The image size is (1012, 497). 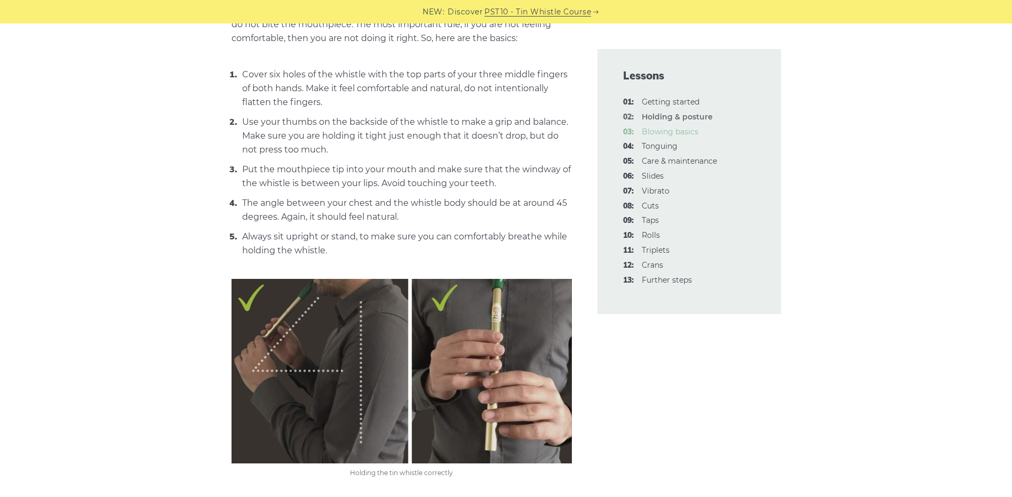 I want to click on a: 12:Crans, so click(x=652, y=265).